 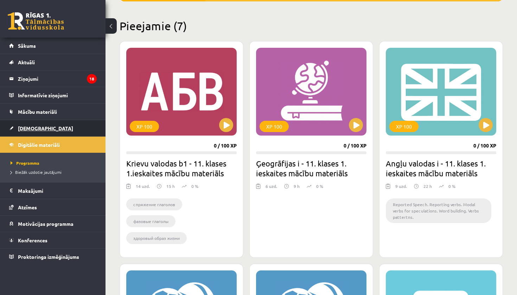 I want to click on a: Maksājumi, so click(x=53, y=191).